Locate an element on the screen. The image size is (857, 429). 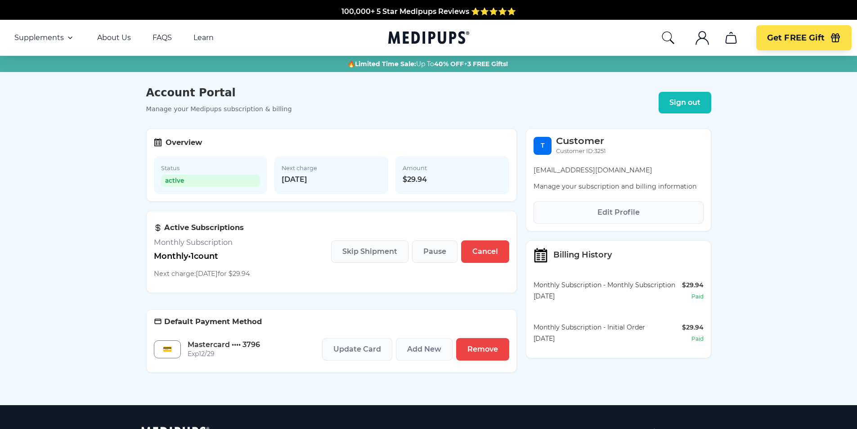
p: Monthly • 1 count is located at coordinates (202, 256).